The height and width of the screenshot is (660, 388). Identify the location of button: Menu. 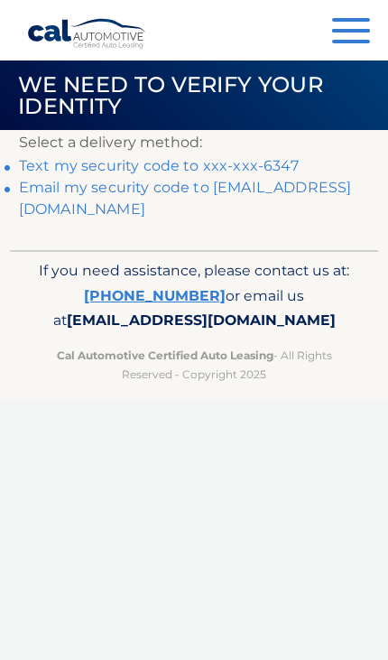
(351, 32).